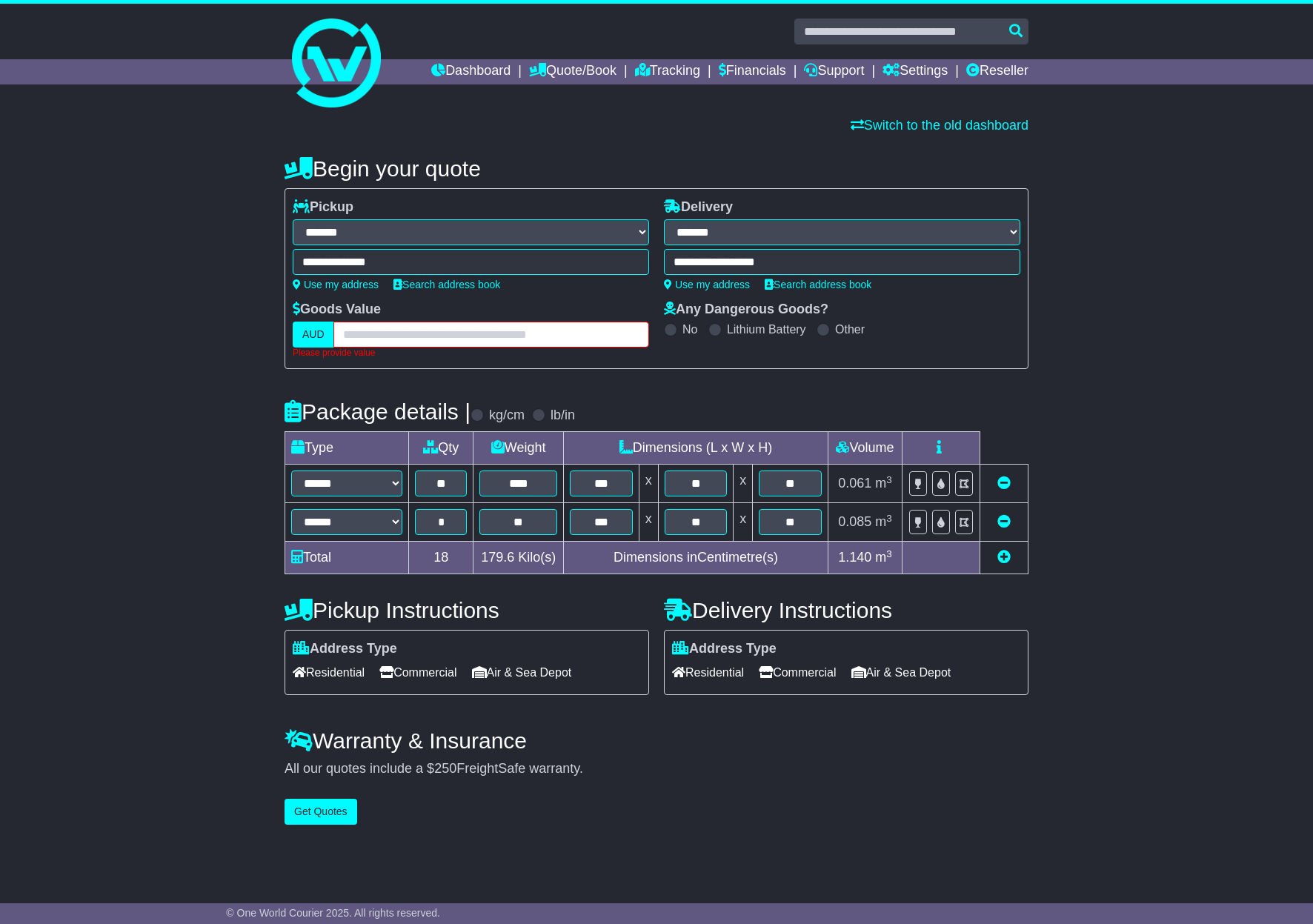 The image size is (1313, 924). Describe the element at coordinates (519, 558) in the screenshot. I see `td: Kilo(s)` at that location.